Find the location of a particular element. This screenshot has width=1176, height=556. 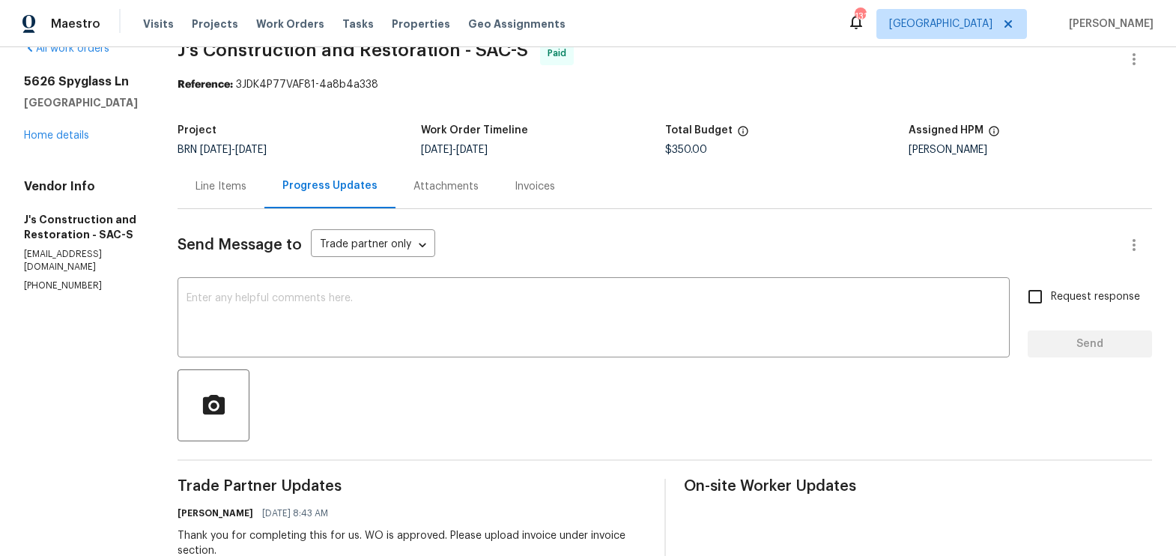

div: Line Items is located at coordinates (221, 186).